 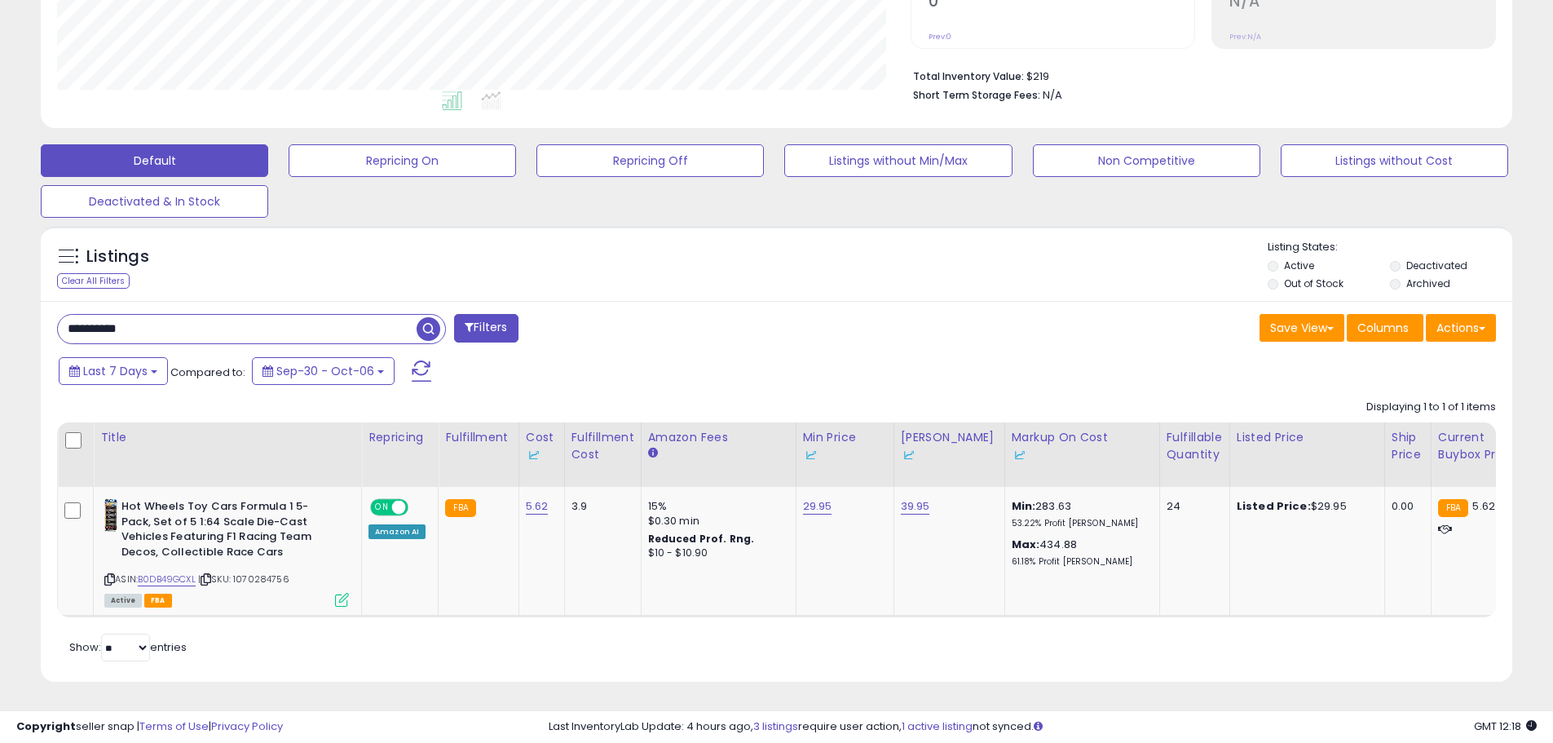 I want to click on span: ON, so click(x=382, y=507).